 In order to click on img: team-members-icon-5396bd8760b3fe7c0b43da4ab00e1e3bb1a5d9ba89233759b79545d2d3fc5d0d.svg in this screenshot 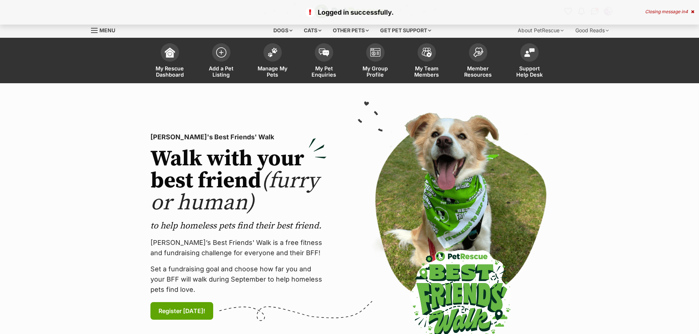, I will do `click(426, 52)`.